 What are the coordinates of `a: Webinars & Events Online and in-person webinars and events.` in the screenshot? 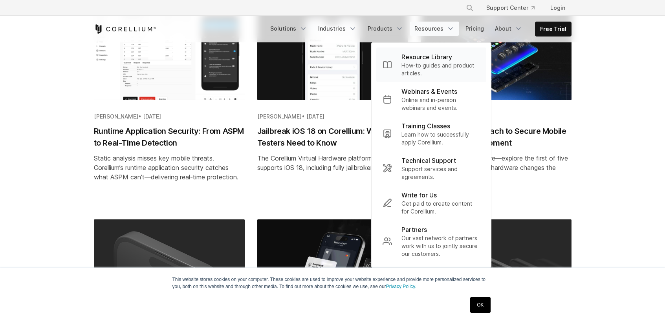 It's located at (431, 99).